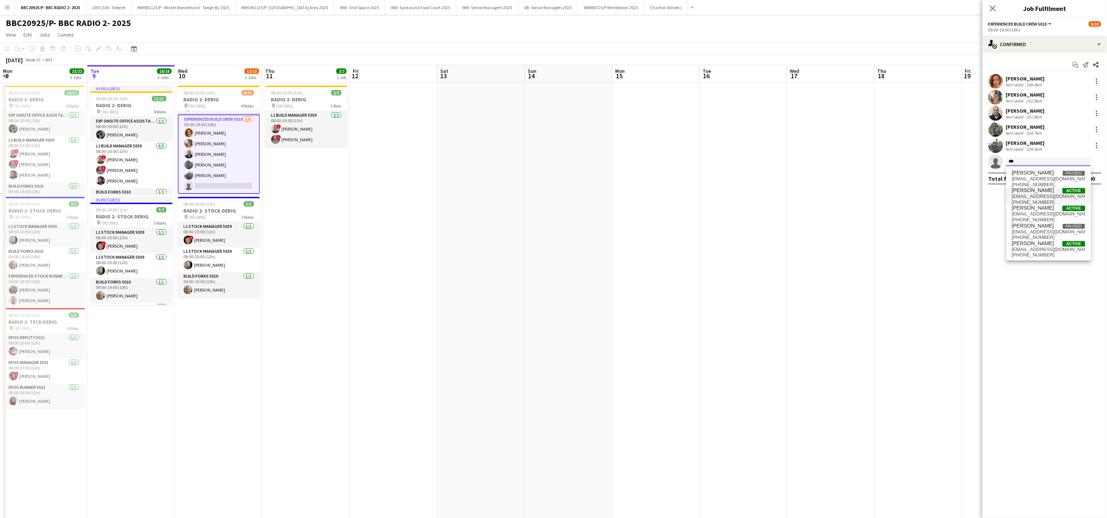  Describe the element at coordinates (1033, 243) in the screenshot. I see `span: Sam Heap` at that location.